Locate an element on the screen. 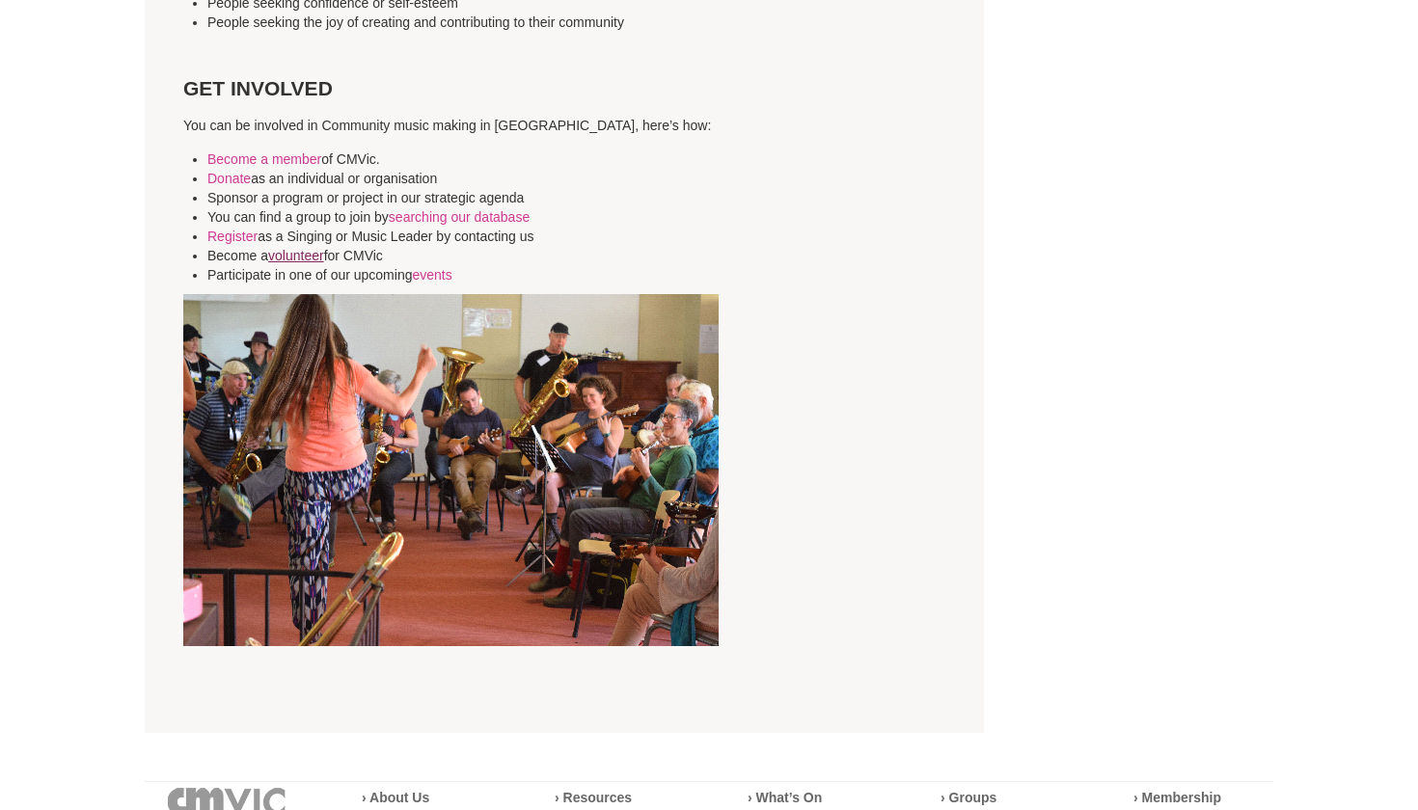 The width and height of the screenshot is (1418, 810). li: as an individual or organisation is located at coordinates (588, 178).